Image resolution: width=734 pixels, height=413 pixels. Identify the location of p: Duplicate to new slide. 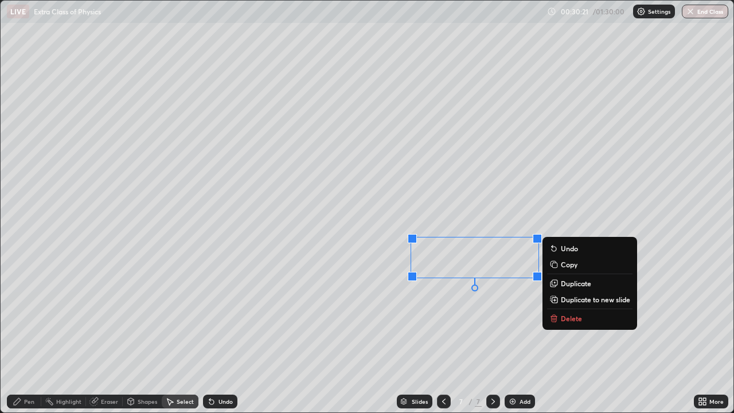
(595, 299).